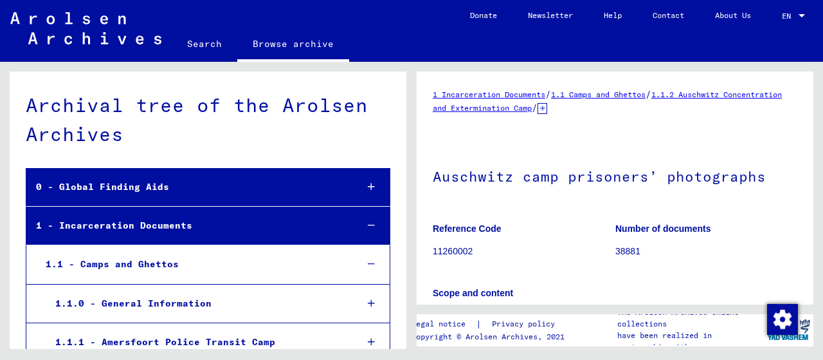 The height and width of the screenshot is (360, 823). I want to click on b: Number of documents, so click(663, 228).